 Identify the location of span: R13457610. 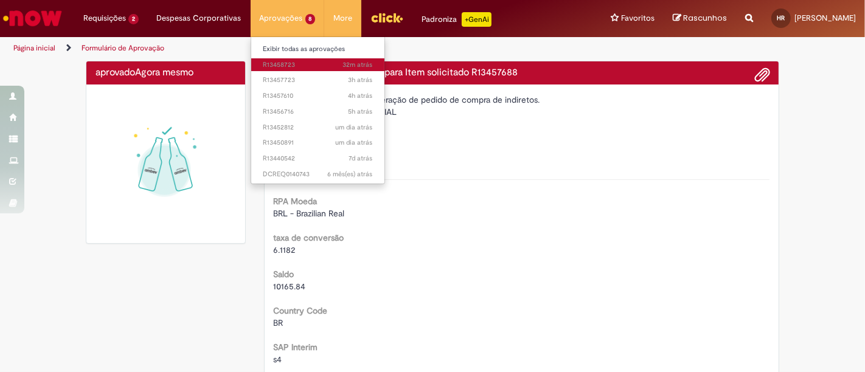
(318, 96).